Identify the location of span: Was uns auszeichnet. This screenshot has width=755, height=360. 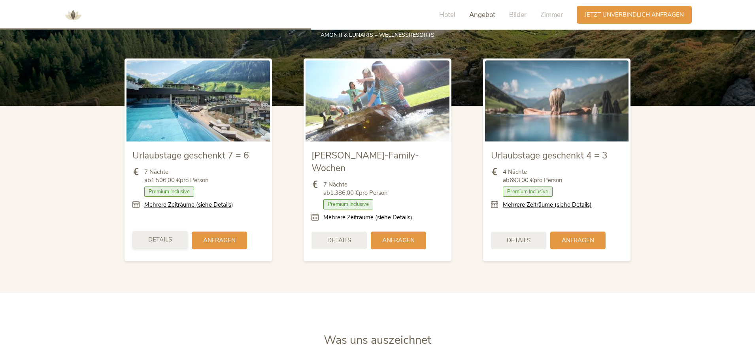
(377, 340).